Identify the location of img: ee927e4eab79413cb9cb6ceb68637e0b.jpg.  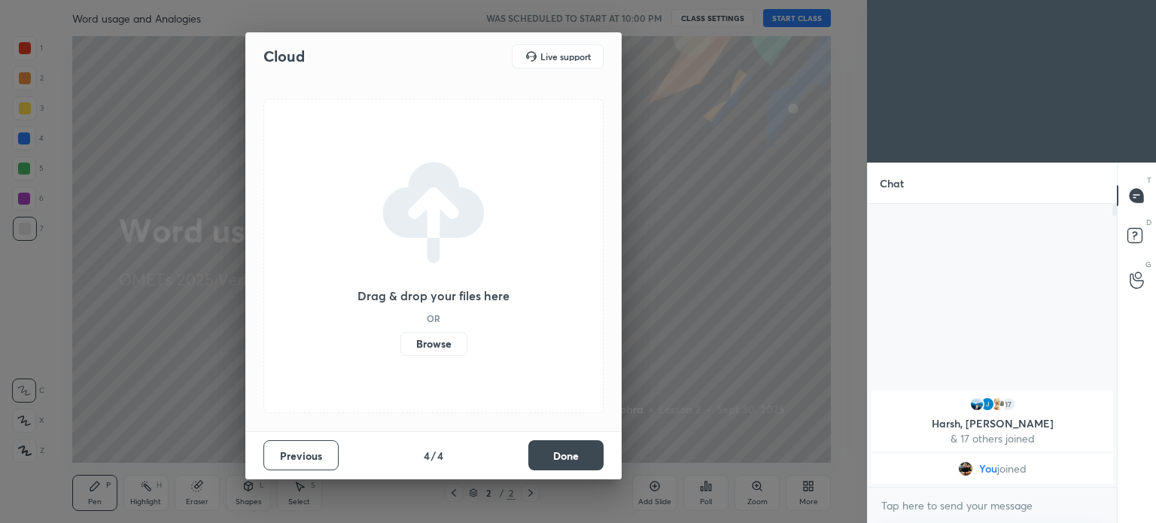
(977, 404).